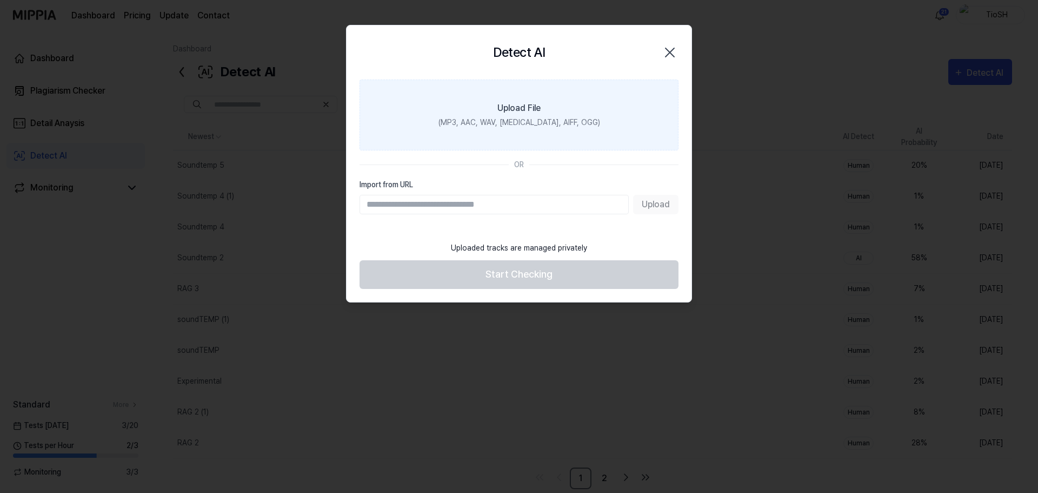 This screenshot has height=493, width=1038. Describe the element at coordinates (519, 184) in the screenshot. I see `label: Import from URL` at that location.